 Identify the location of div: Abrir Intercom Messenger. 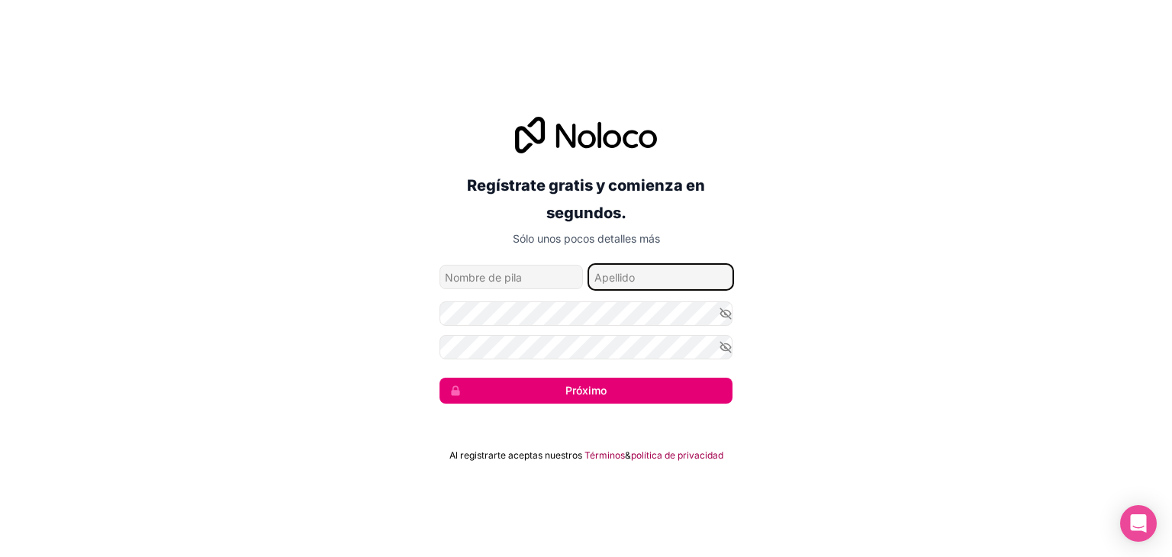
(1138, 523).